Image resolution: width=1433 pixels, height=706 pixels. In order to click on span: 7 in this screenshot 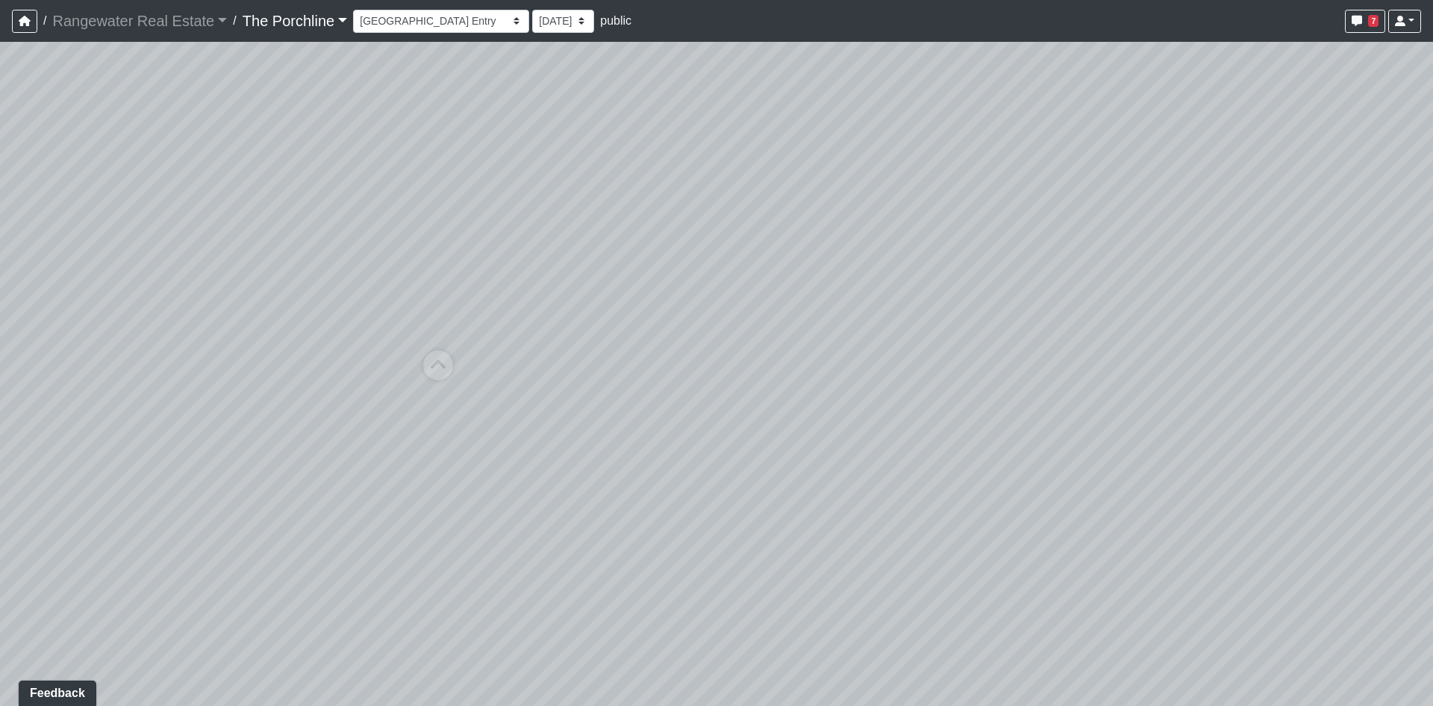, I will do `click(1374, 21)`.